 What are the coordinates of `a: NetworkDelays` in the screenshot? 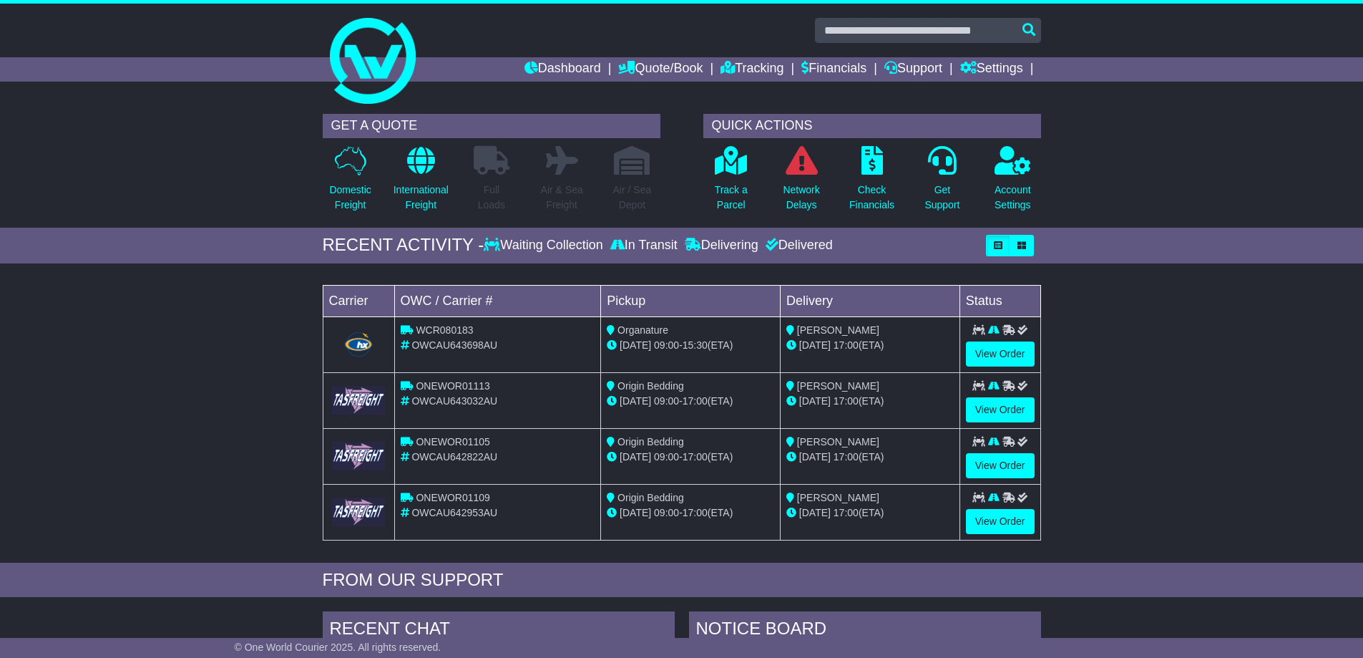 It's located at (801, 182).